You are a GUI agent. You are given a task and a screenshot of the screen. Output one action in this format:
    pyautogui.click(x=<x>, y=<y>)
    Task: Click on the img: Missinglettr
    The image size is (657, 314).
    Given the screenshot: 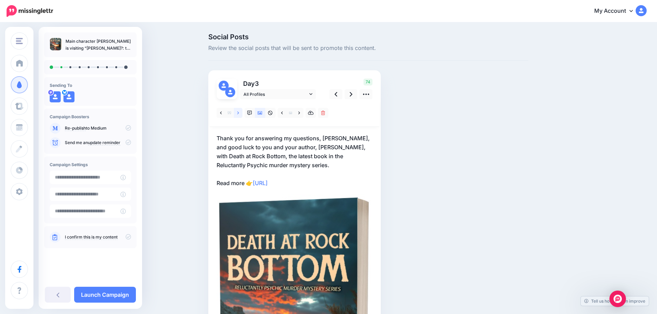 What is the action you would take?
    pyautogui.click(x=30, y=11)
    